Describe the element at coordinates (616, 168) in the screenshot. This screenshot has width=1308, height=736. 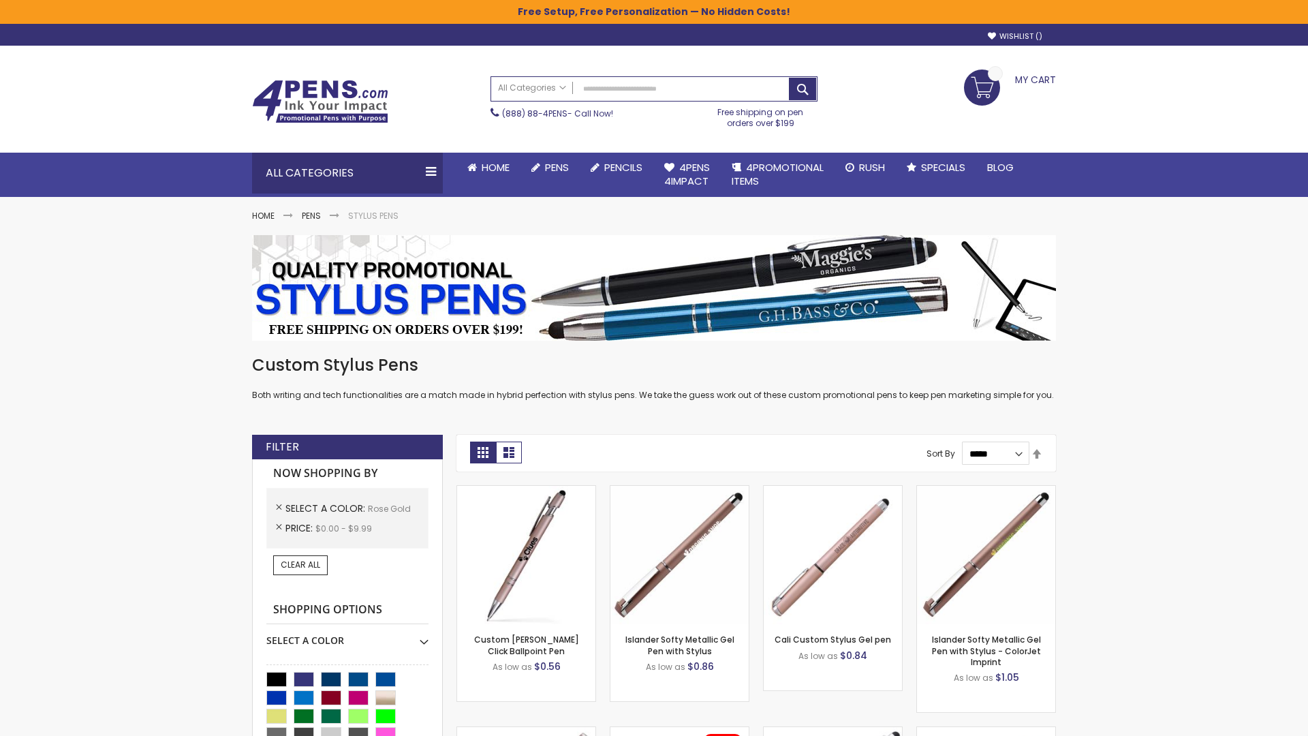
I see `a: Pencils` at that location.